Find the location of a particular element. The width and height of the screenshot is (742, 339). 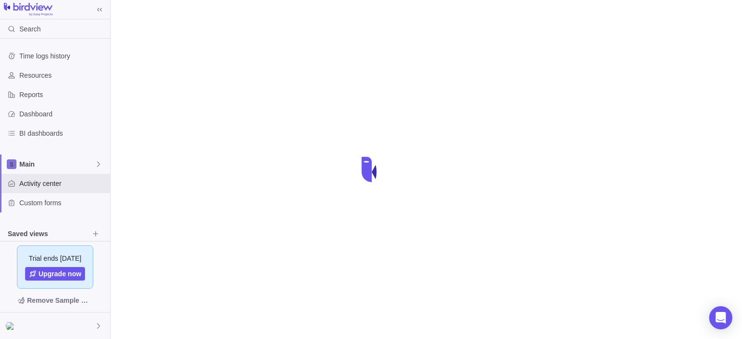

div: loading is located at coordinates (371, 170).